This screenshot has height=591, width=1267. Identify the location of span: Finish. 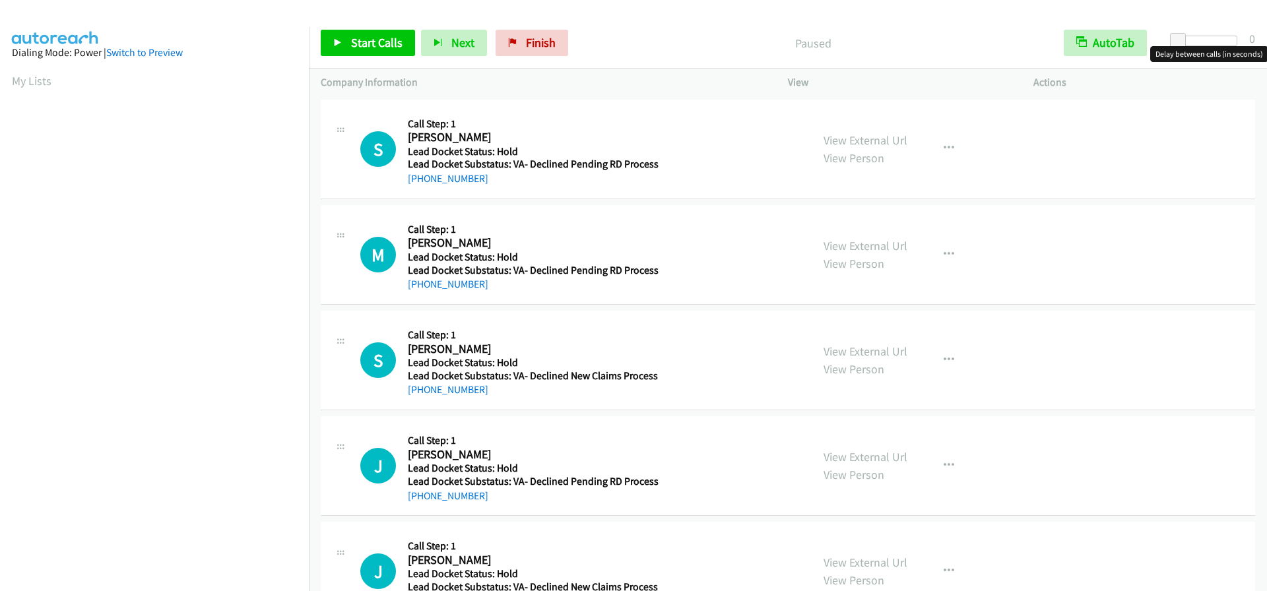
(541, 42).